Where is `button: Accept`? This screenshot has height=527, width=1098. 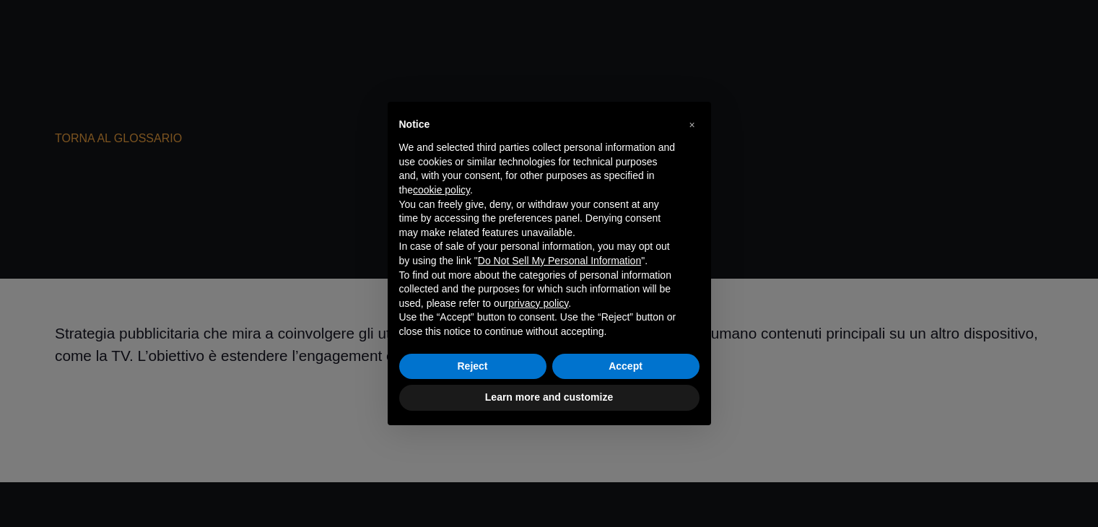
button: Accept is located at coordinates (626, 367).